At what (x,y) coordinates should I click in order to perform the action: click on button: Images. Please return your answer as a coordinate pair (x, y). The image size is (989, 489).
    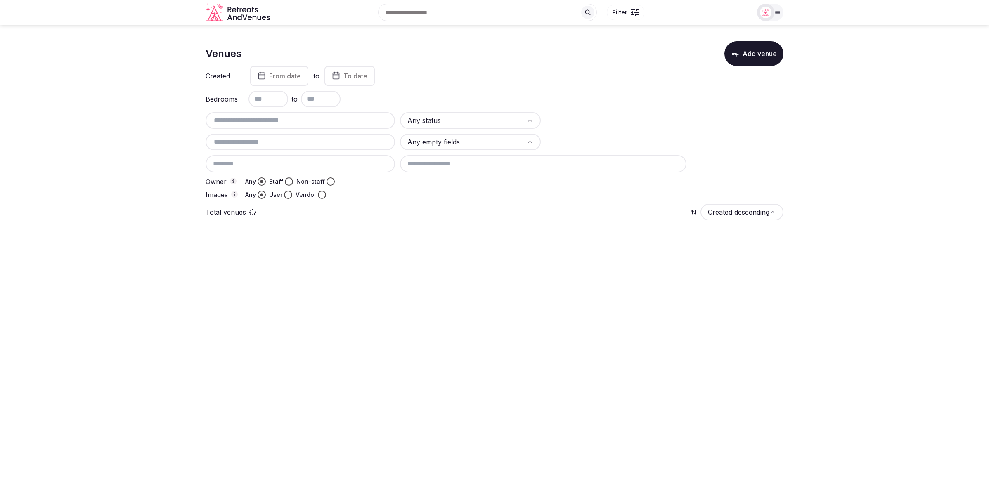
    Looking at the image, I should click on (234, 194).